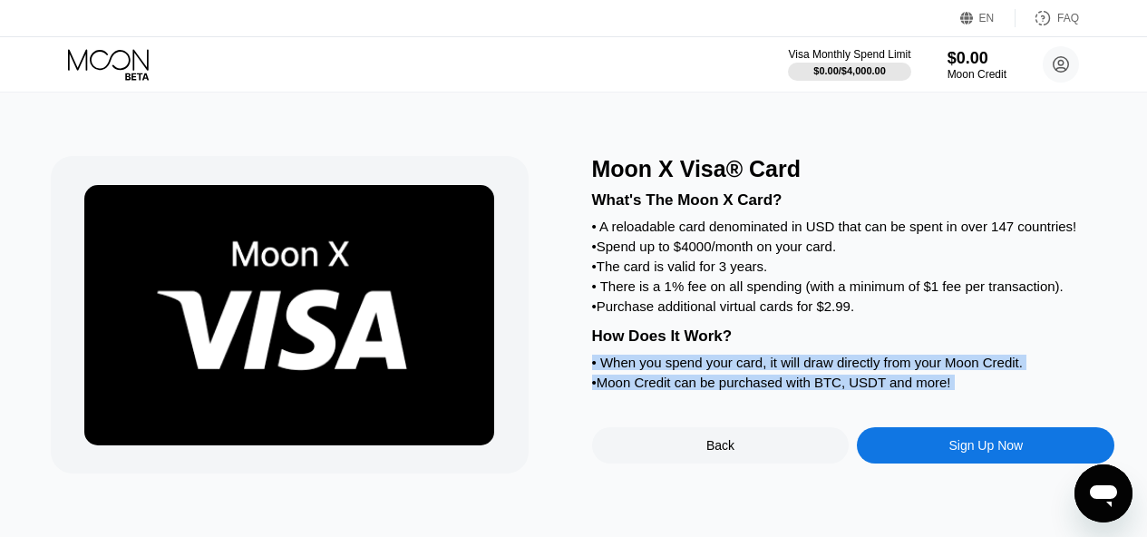  What do you see at coordinates (849, 71) in the screenshot?
I see `div: $0.00 / $4,000.00` at bounding box center [849, 71].